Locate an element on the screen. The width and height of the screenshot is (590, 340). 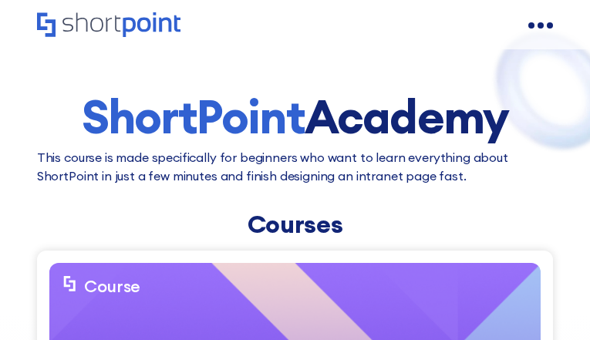
h1: Academy is located at coordinates (294, 116).